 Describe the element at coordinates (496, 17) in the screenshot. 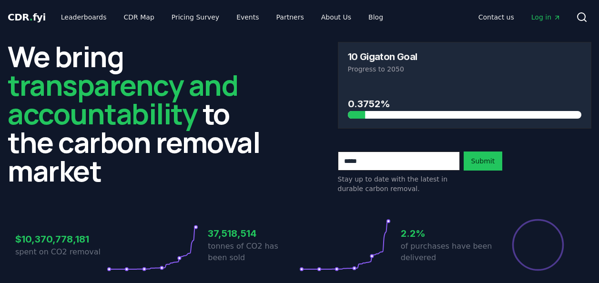

I see `a: Contact us` at that location.